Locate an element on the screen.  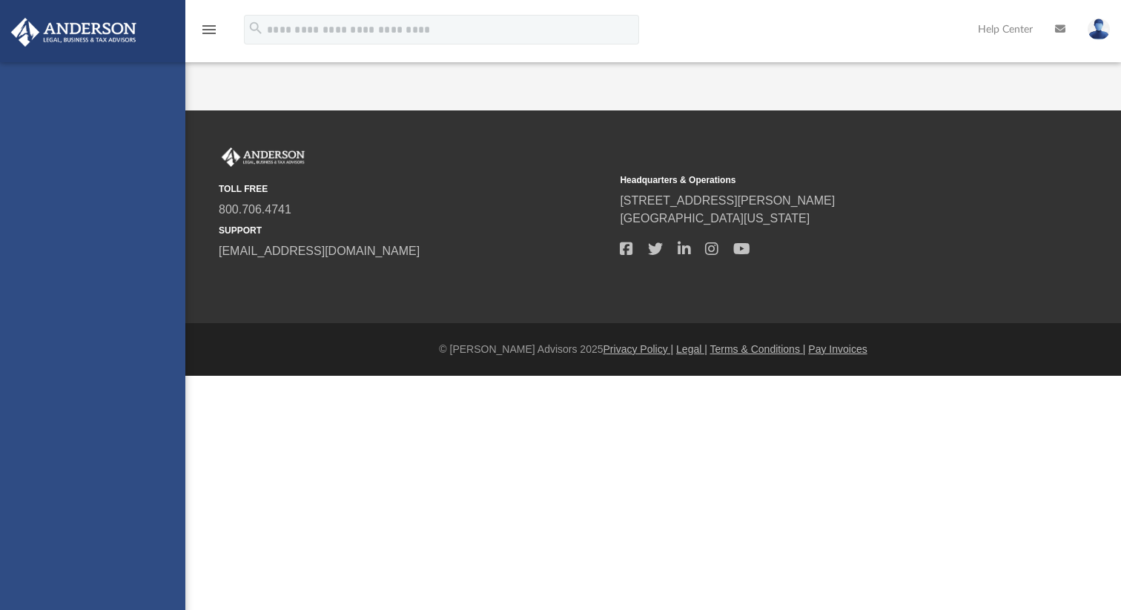
small: Headquarters & Operations is located at coordinates (815, 180).